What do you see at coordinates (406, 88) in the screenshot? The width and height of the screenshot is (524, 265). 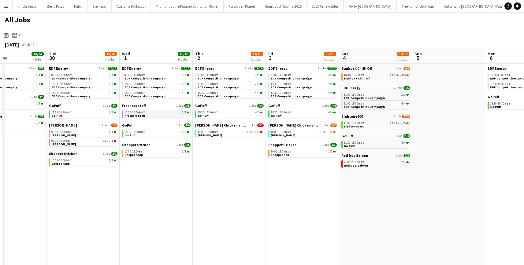 I see `span: 6/6` at bounding box center [406, 88].